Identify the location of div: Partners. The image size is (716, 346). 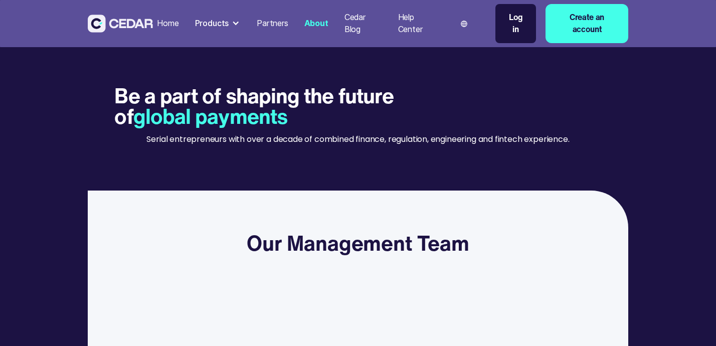
(272, 24).